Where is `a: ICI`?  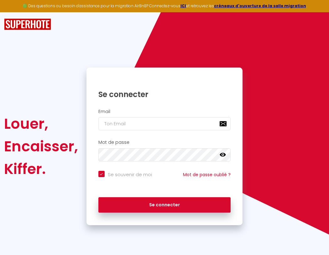 a: ICI is located at coordinates (183, 6).